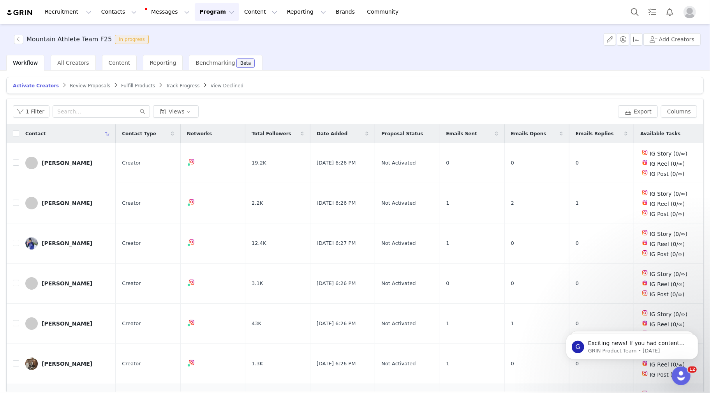  I want to click on button: Reporting, so click(307, 12).